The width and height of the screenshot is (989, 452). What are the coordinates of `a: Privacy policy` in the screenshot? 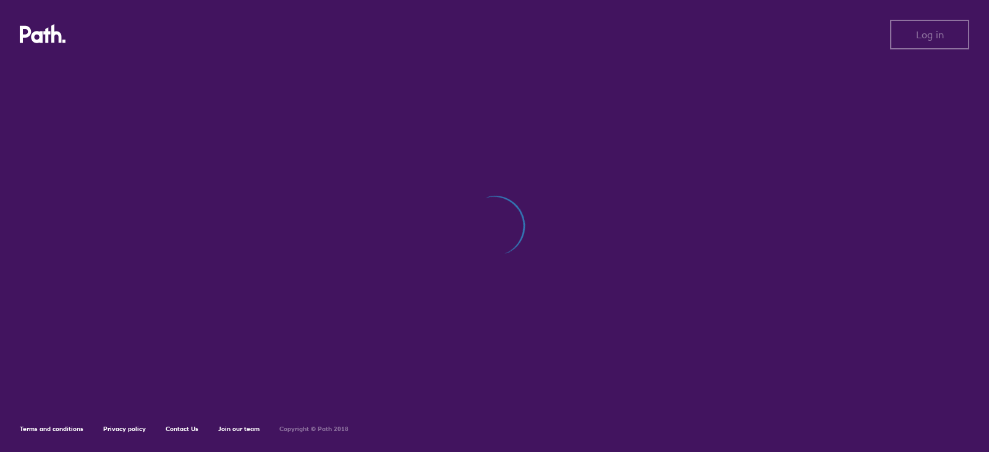 It's located at (124, 429).